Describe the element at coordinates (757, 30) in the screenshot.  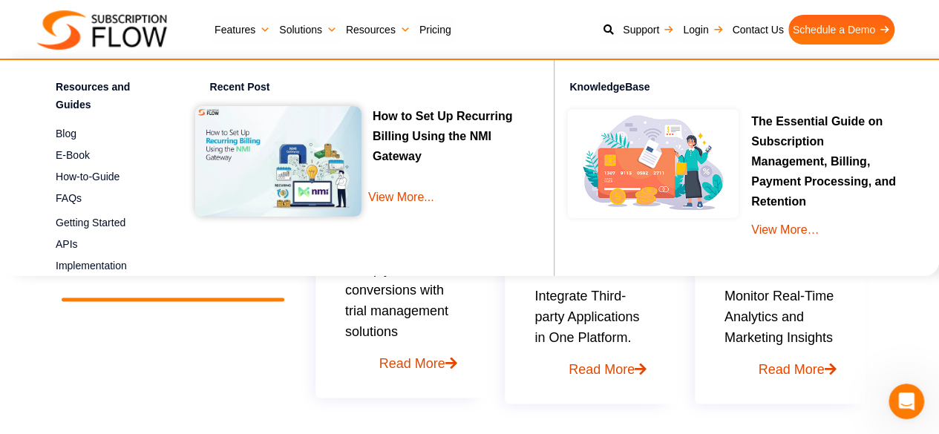
I see `a: Contact Us` at that location.